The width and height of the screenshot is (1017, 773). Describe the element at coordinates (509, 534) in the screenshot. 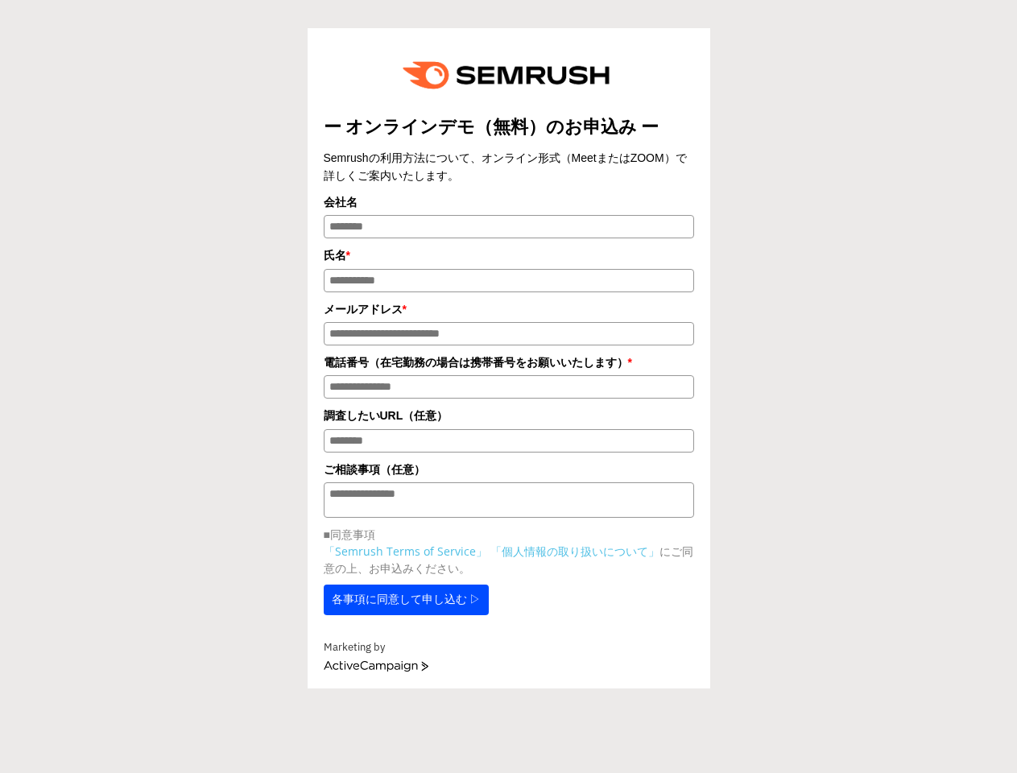

I see `p: ■同意事項` at that location.